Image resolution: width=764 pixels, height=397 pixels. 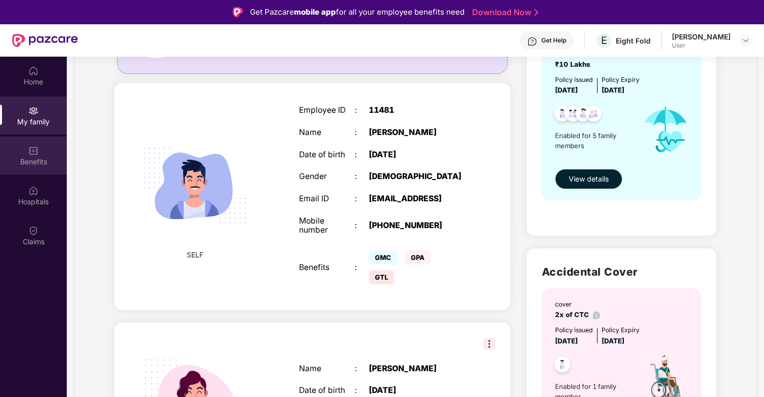 What do you see at coordinates (597, 315) in the screenshot?
I see `img: info` at bounding box center [597, 315].